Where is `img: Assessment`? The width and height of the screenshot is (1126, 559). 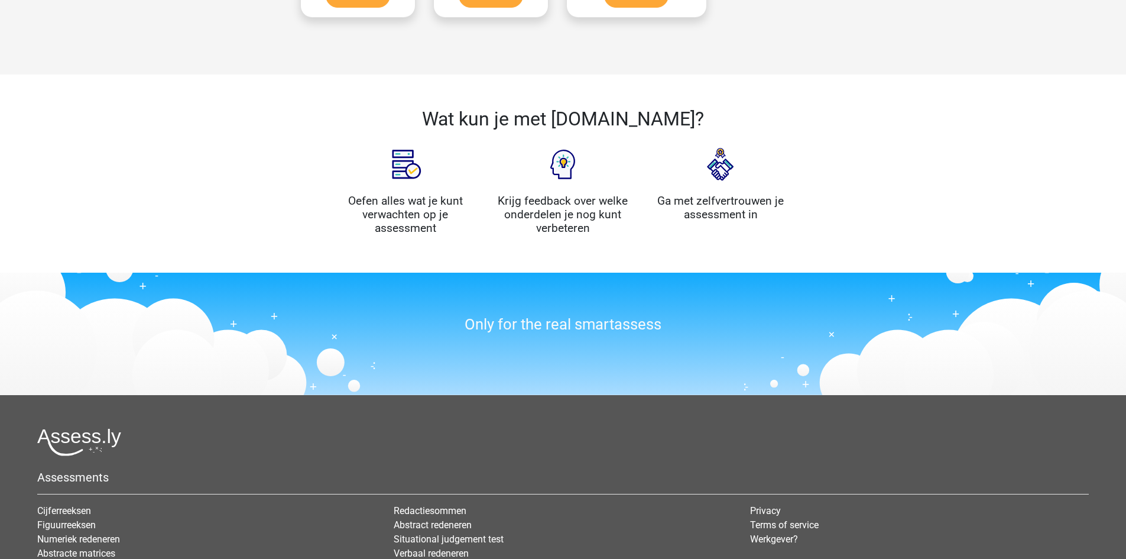
img: Assessment is located at coordinates (406, 164).